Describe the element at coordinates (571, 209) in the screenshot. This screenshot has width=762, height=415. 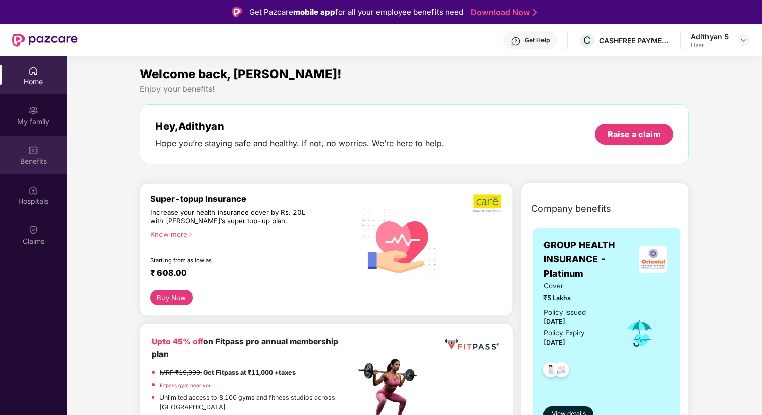
I see `span: Company benefits` at that location.